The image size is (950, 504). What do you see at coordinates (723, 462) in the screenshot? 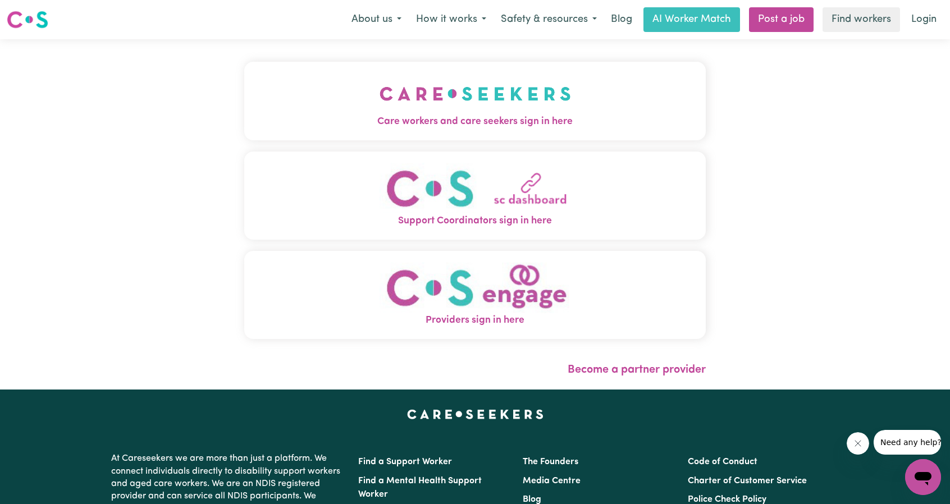
I see `a: Code of Conduct` at bounding box center [723, 462].